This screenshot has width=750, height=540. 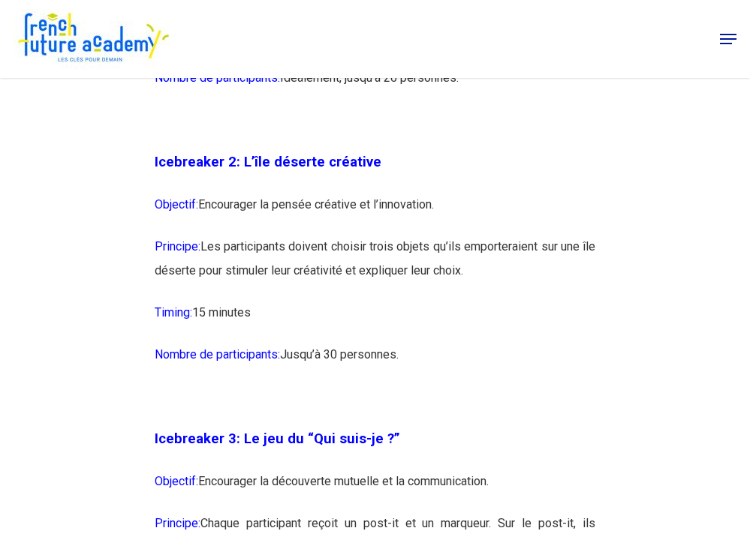 I want to click on p: Jusqu’à 30 personnes., so click(x=375, y=364).